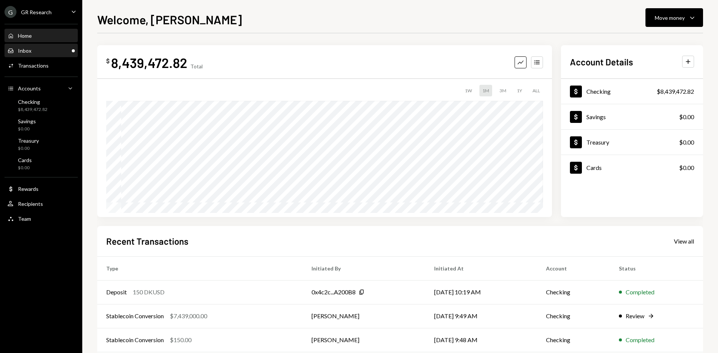 This screenshot has height=353, width=718. What do you see at coordinates (41, 204) in the screenshot?
I see `a: Recipients` at bounding box center [41, 204].